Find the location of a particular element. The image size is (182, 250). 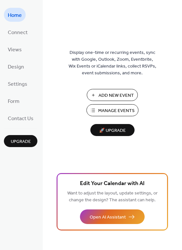

a: Contact Us is located at coordinates (20, 118).